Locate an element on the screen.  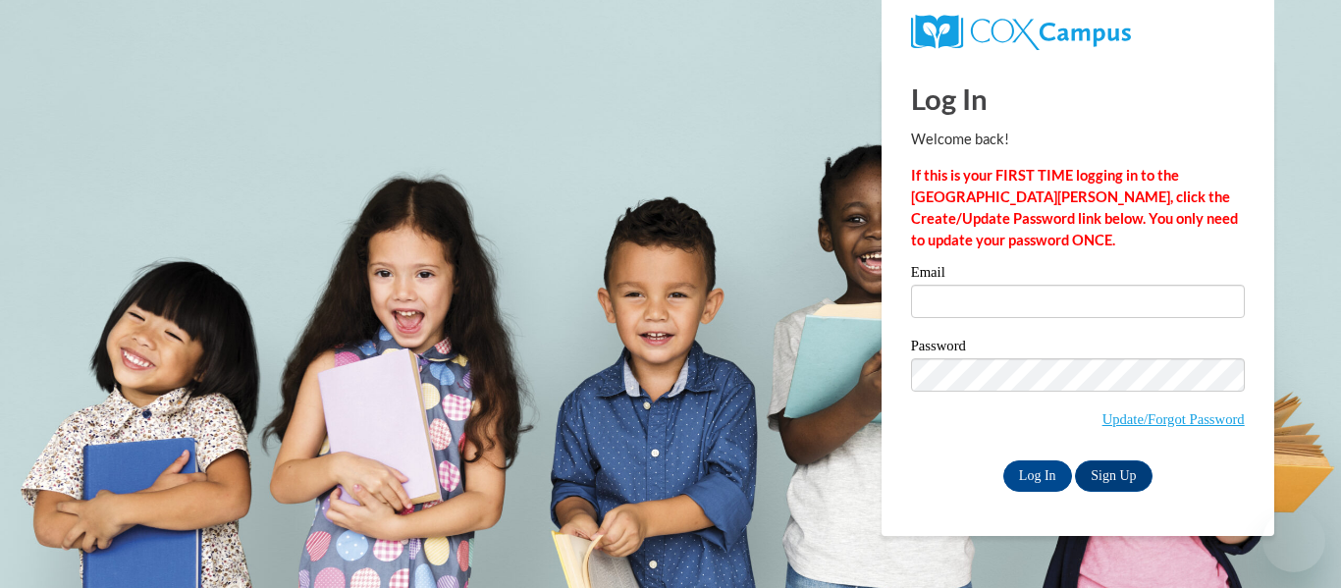
a: Update/Forgot Password is located at coordinates (1173, 419).